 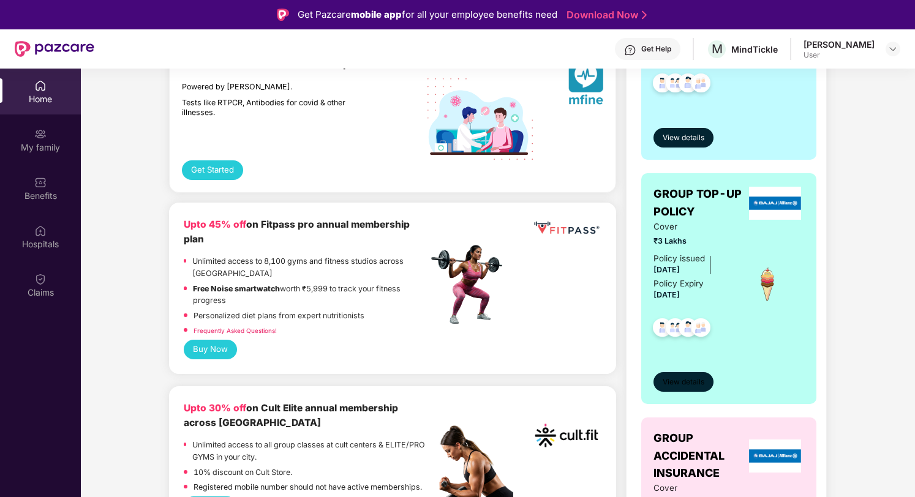 I want to click on b: Upto 45% off, so click(x=215, y=224).